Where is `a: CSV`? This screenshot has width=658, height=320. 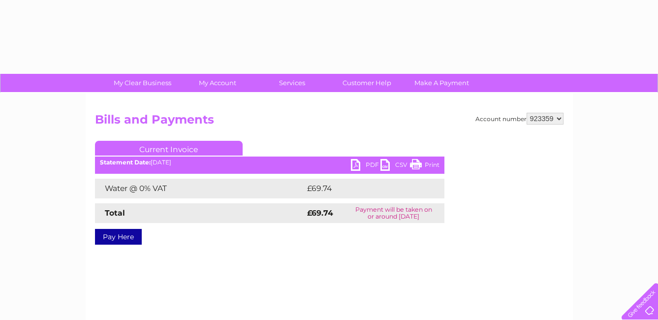 a: CSV is located at coordinates (395, 166).